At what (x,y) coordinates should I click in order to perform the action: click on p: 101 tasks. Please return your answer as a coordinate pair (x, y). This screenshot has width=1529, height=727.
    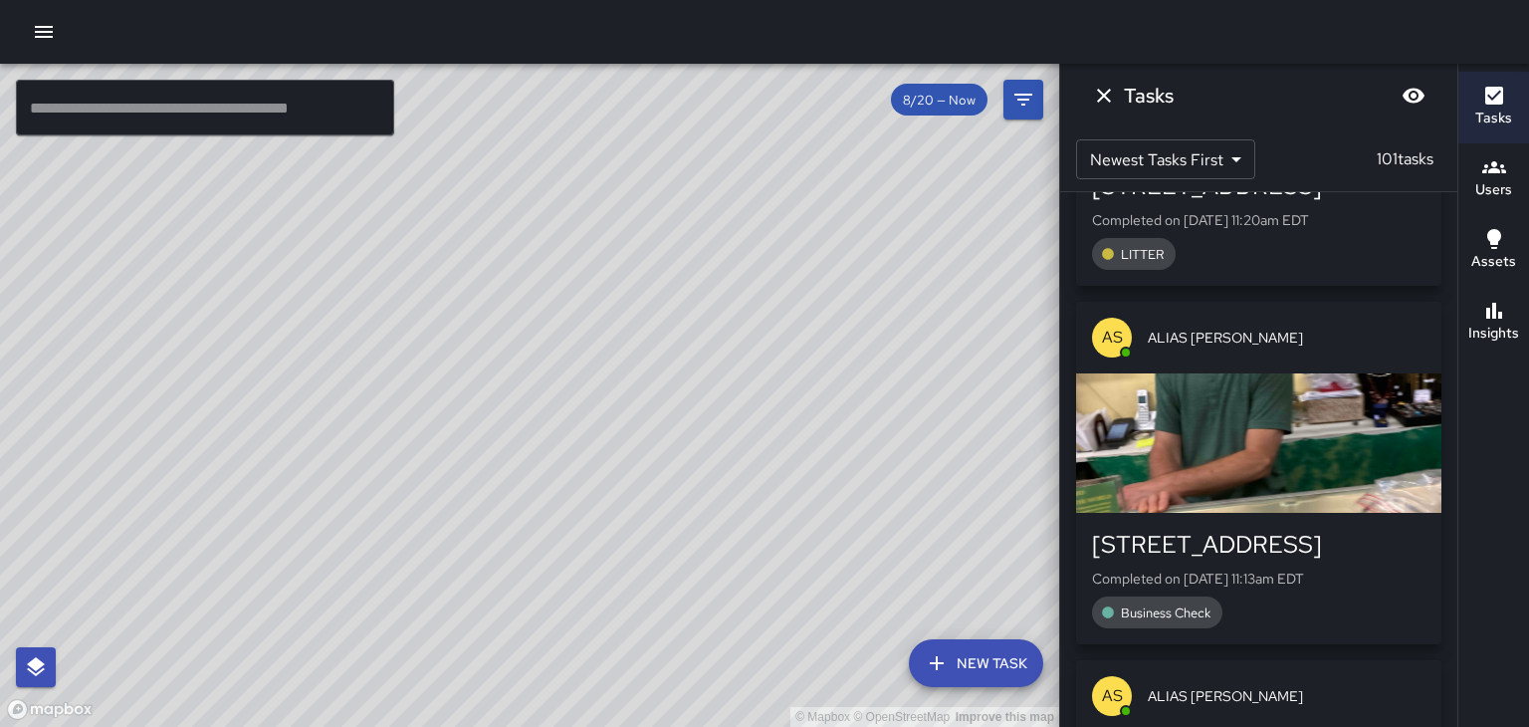
    Looking at the image, I should click on (1404, 159).